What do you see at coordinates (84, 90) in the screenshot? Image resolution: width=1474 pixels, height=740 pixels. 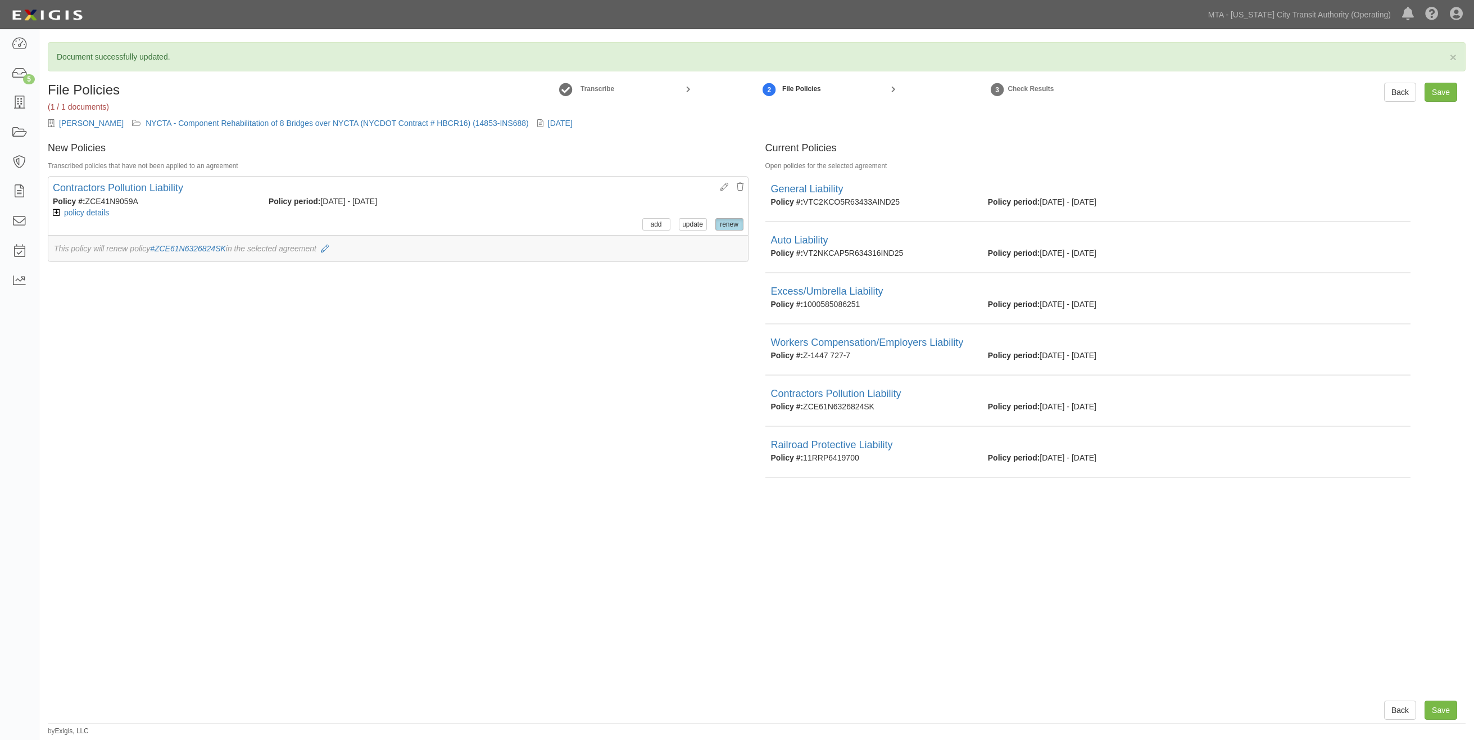 I see `h1: File Policies` at bounding box center [84, 90].